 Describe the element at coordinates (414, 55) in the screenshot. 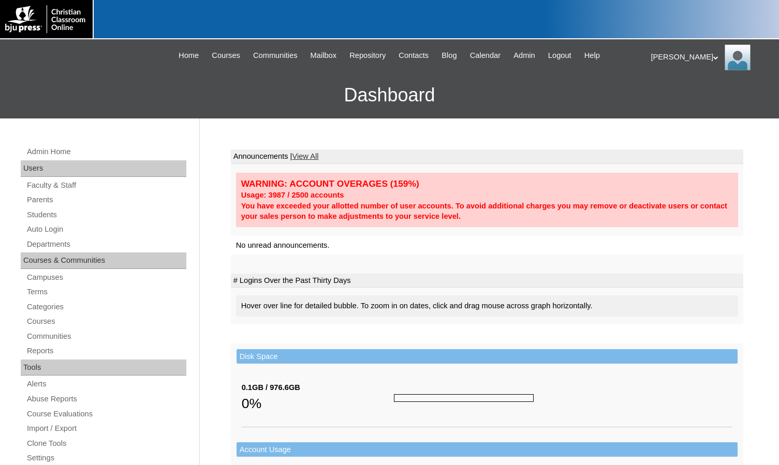

I see `a: Contacts` at that location.